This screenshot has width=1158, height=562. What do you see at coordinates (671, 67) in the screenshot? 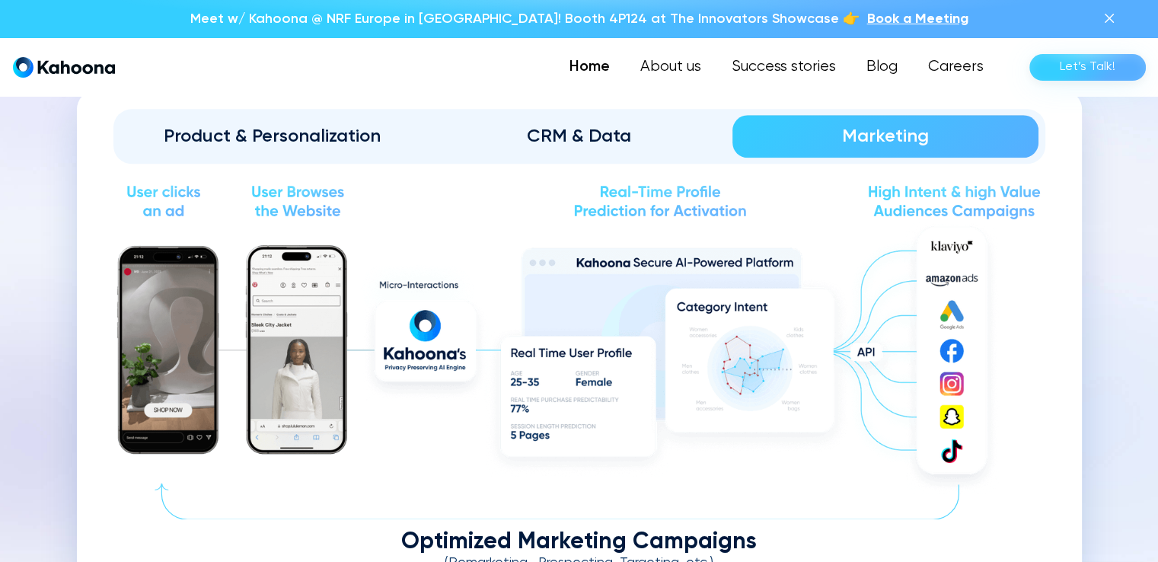
I see `a: About us` at bounding box center [671, 67].